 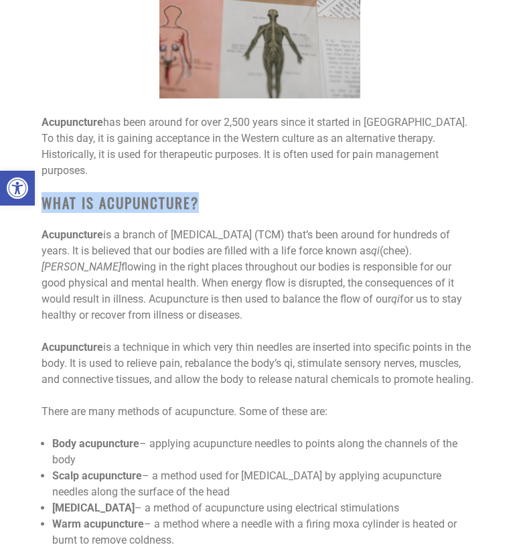 What do you see at coordinates (396, 250) in the screenshot?
I see `span: (chee).` at bounding box center [396, 250].